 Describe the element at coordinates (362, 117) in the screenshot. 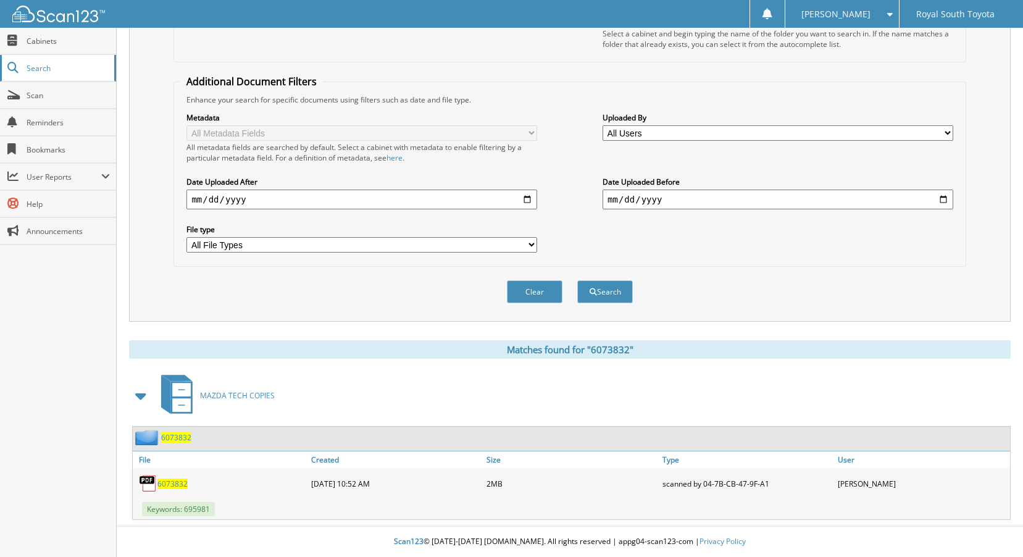

I see `label: Metadata` at that location.